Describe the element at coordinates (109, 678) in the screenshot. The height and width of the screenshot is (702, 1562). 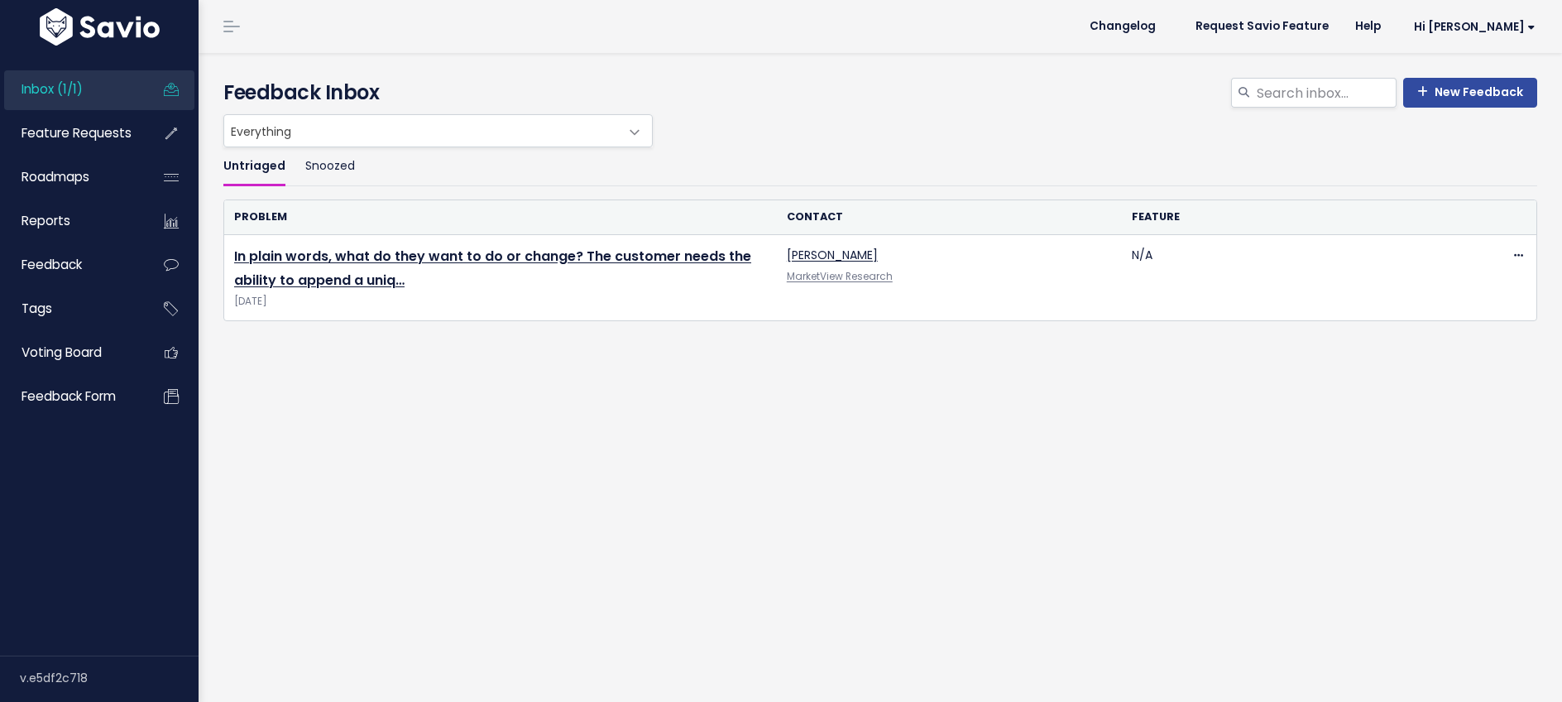
I see `div: v.e5df2c718` at that location.